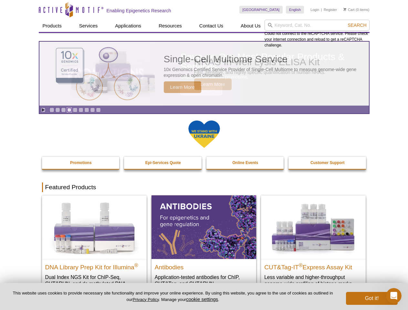 This screenshot has width=408, height=310. What do you see at coordinates (246, 163) in the screenshot?
I see `a: Online Events` at bounding box center [246, 163].